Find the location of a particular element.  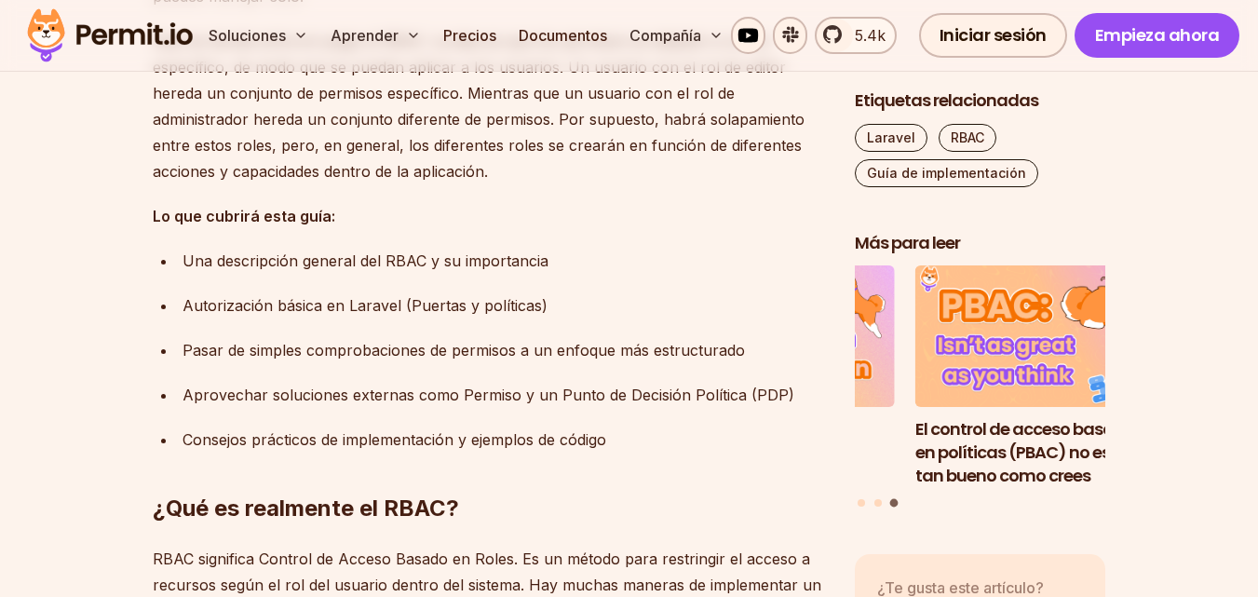

font: Más para leer is located at coordinates (907, 242).